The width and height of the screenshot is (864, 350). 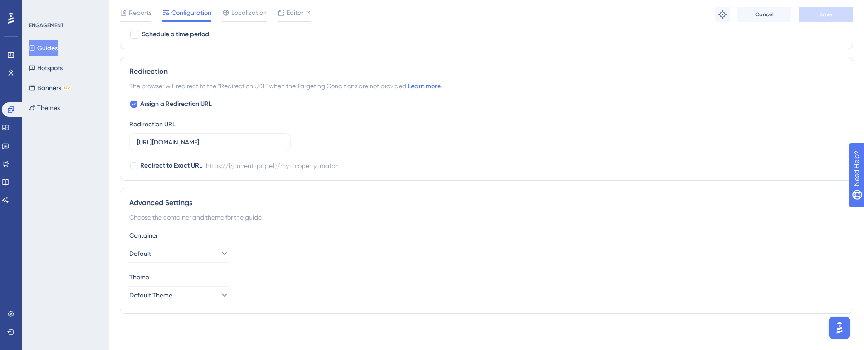 What do you see at coordinates (179, 296) in the screenshot?
I see `button: Default Theme` at bounding box center [179, 296].